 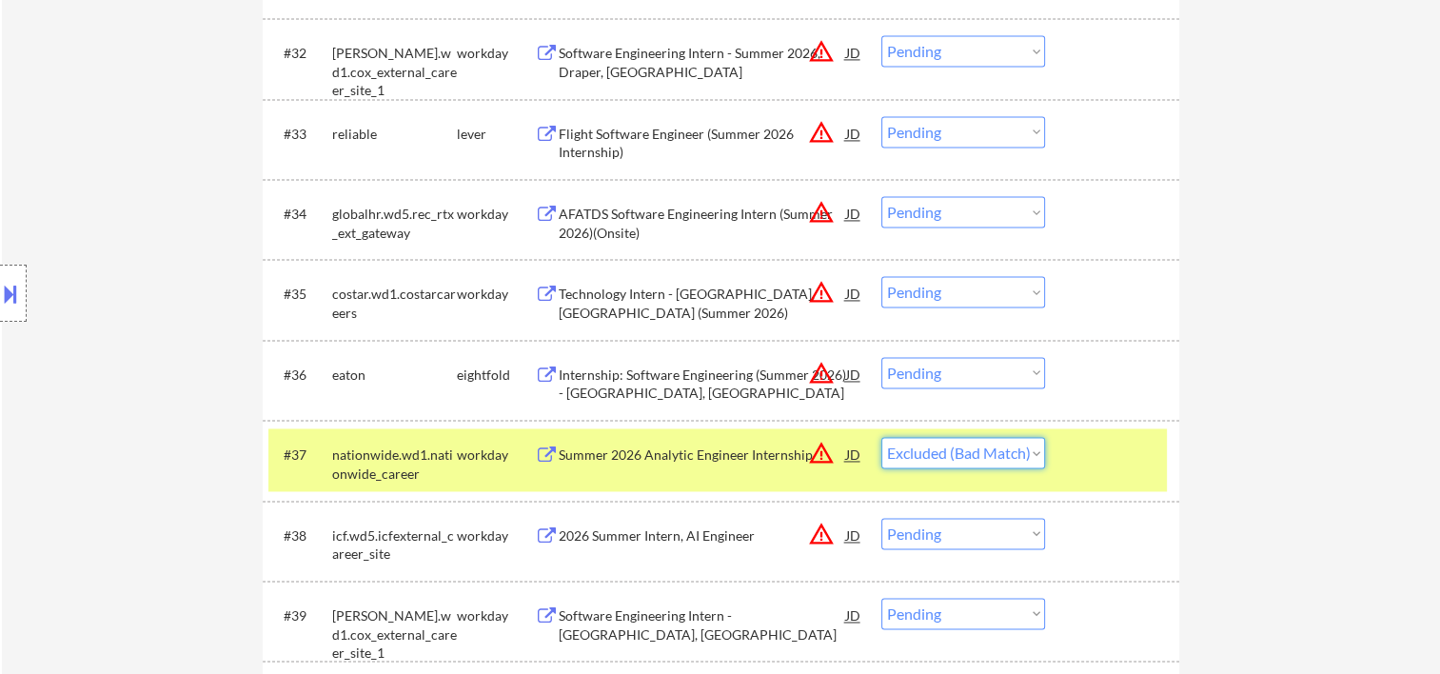 I want to click on div: nationwide.wd1.nationwide_career, so click(x=394, y=464).